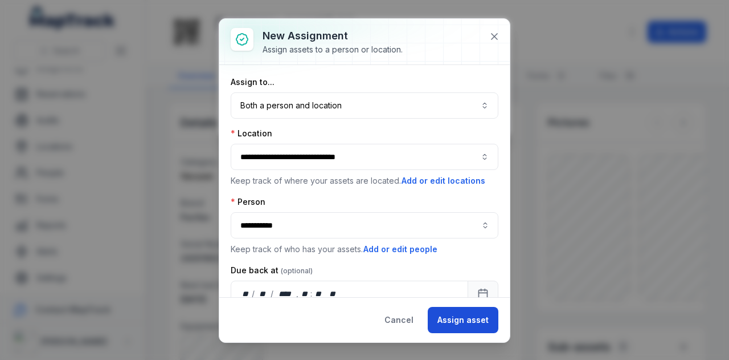  Describe the element at coordinates (443, 181) in the screenshot. I see `button: Add or edit locations` at that location.